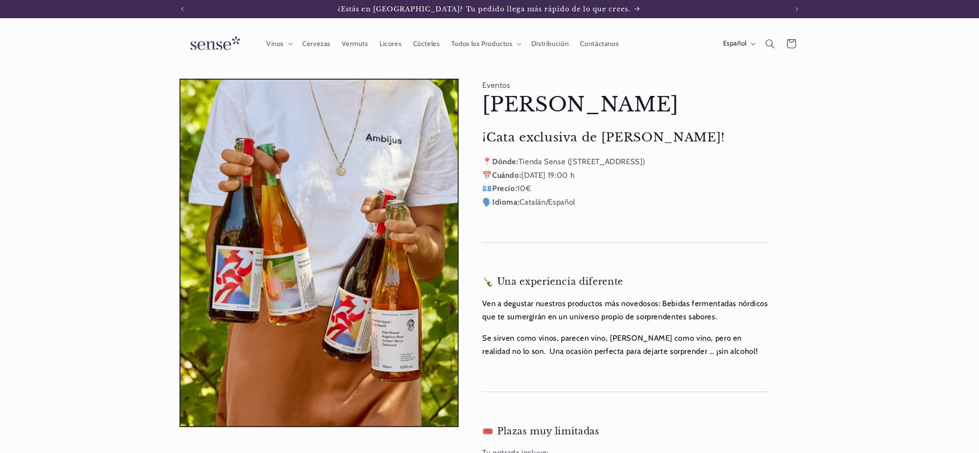 The image size is (979, 453). What do you see at coordinates (426, 44) in the screenshot?
I see `span: Cócteles` at bounding box center [426, 44].